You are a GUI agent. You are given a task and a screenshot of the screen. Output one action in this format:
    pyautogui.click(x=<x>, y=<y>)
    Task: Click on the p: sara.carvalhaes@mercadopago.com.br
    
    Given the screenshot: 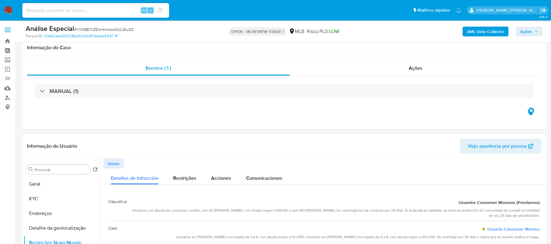 What is the action you would take?
    pyautogui.click(x=507, y=10)
    